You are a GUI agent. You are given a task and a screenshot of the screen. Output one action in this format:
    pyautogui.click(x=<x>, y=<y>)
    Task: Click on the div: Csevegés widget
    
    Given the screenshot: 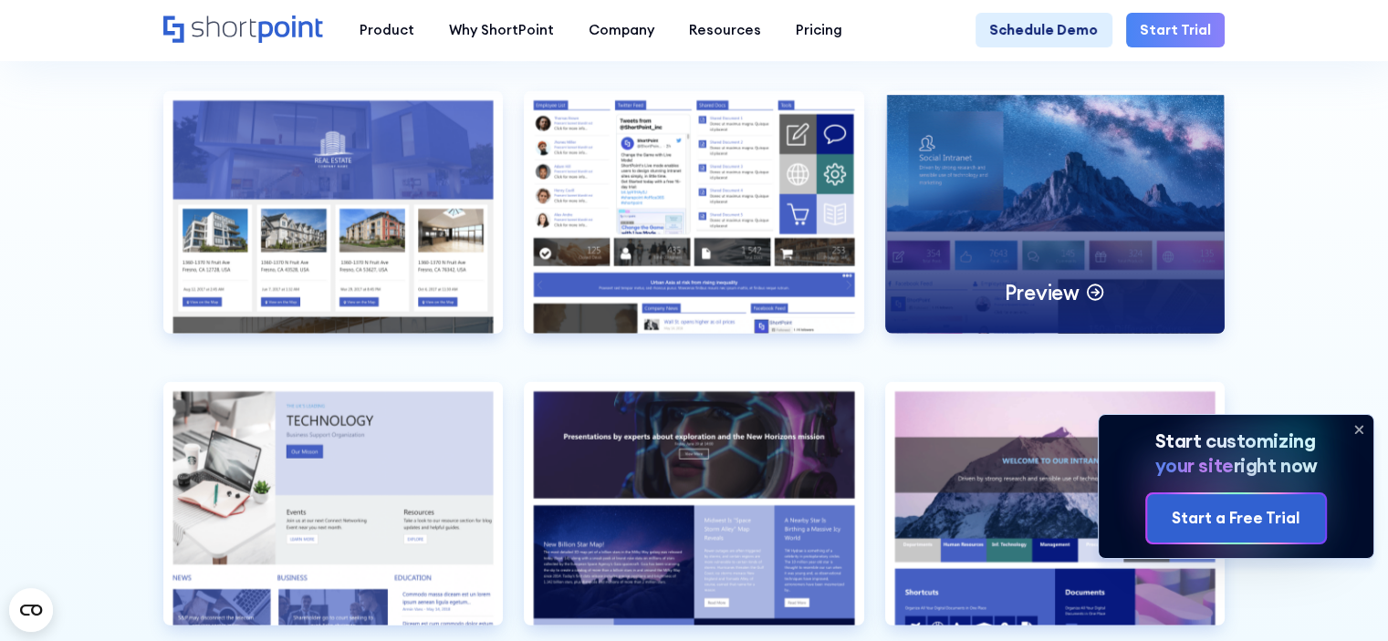 What is the action you would take?
    pyautogui.click(x=1342, y=598)
    